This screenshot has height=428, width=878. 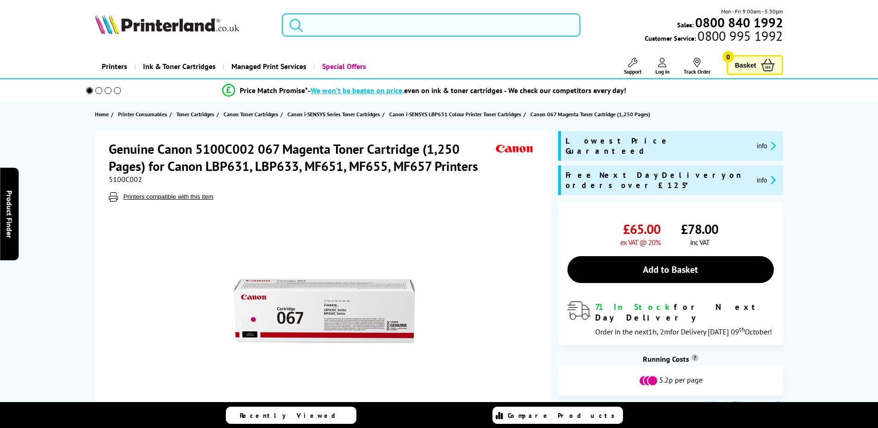 I want to click on a: Canon 5100C002 067 Magenta Toner Cartridge (1,250 Pages), so click(x=325, y=311).